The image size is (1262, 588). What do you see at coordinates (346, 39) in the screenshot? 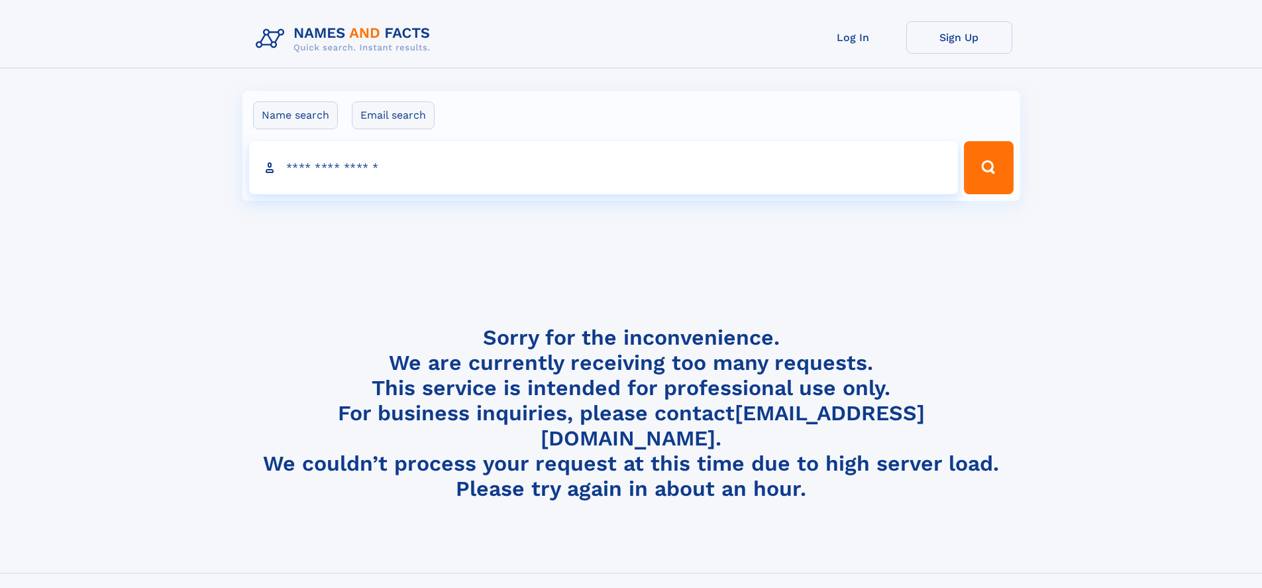
I see `img: Logo Names and Facts` at bounding box center [346, 39].